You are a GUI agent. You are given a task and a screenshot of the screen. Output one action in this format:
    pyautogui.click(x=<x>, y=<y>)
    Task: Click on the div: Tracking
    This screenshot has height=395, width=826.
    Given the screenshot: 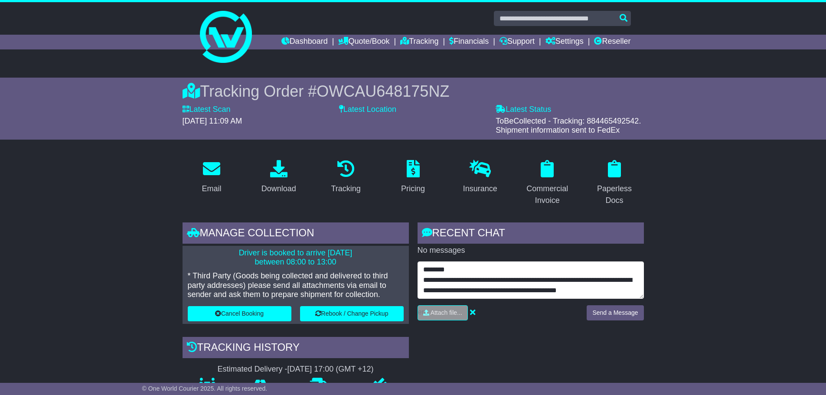 What is the action you would take?
    pyautogui.click(x=346, y=189)
    